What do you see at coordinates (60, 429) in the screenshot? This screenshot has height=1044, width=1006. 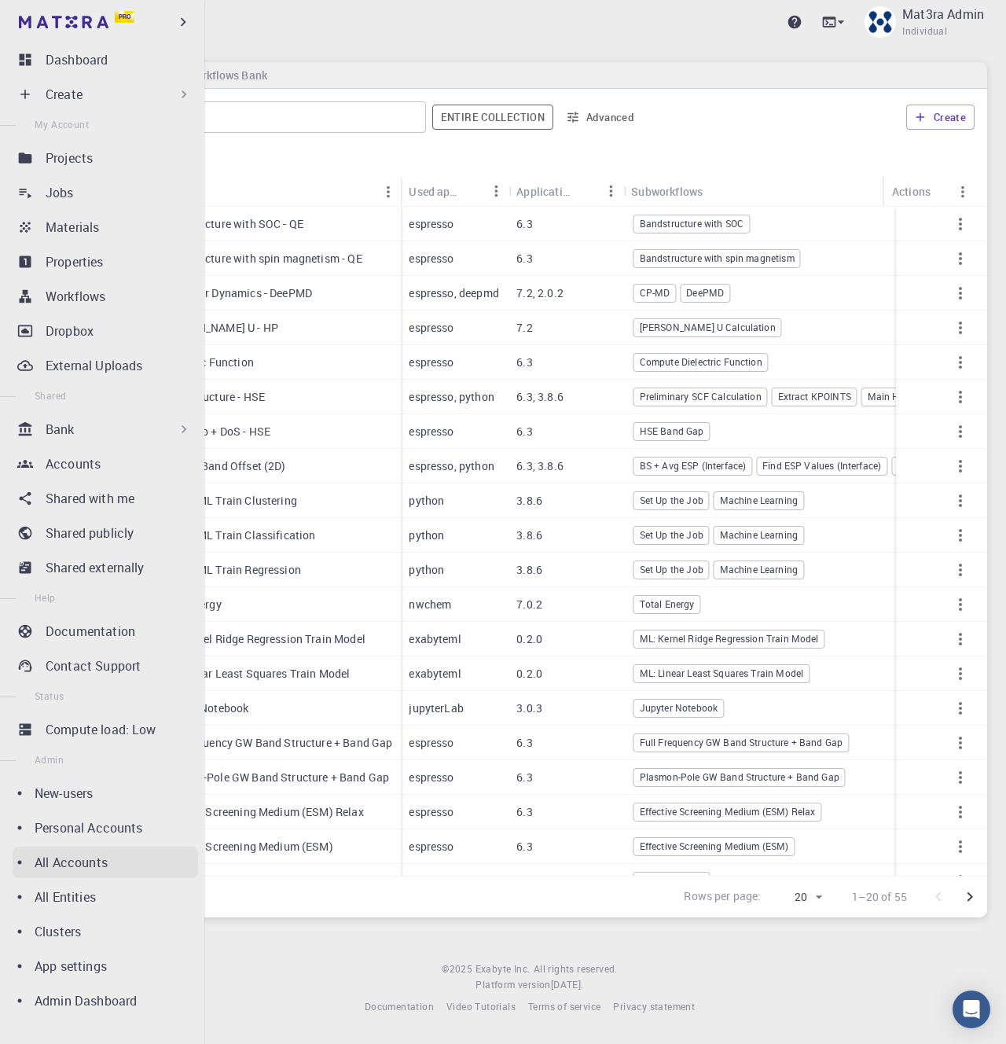 I see `p: Bank` at bounding box center [60, 429].